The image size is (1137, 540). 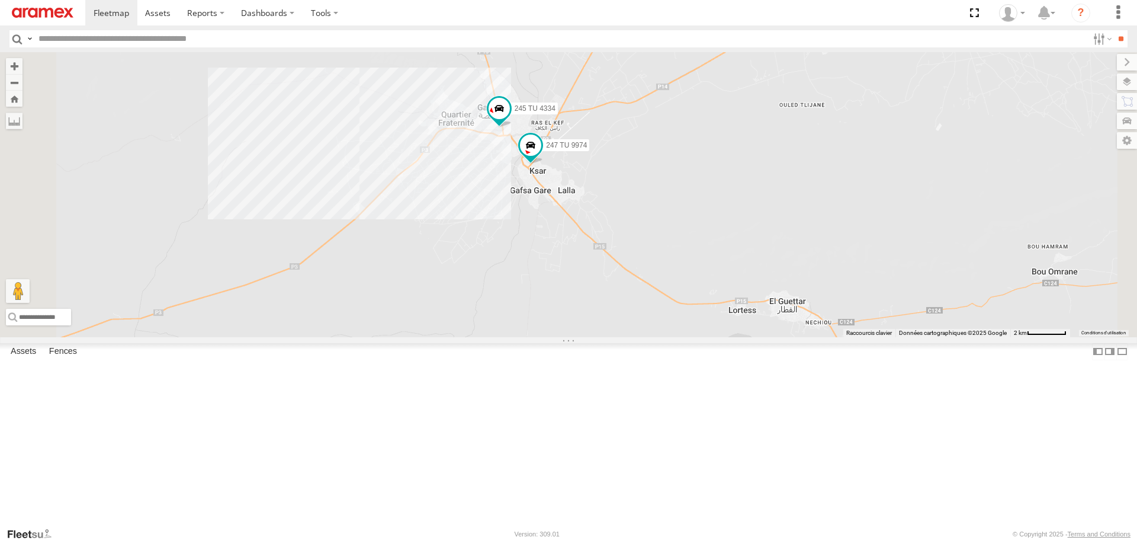 I want to click on label: Measure, so click(x=14, y=121).